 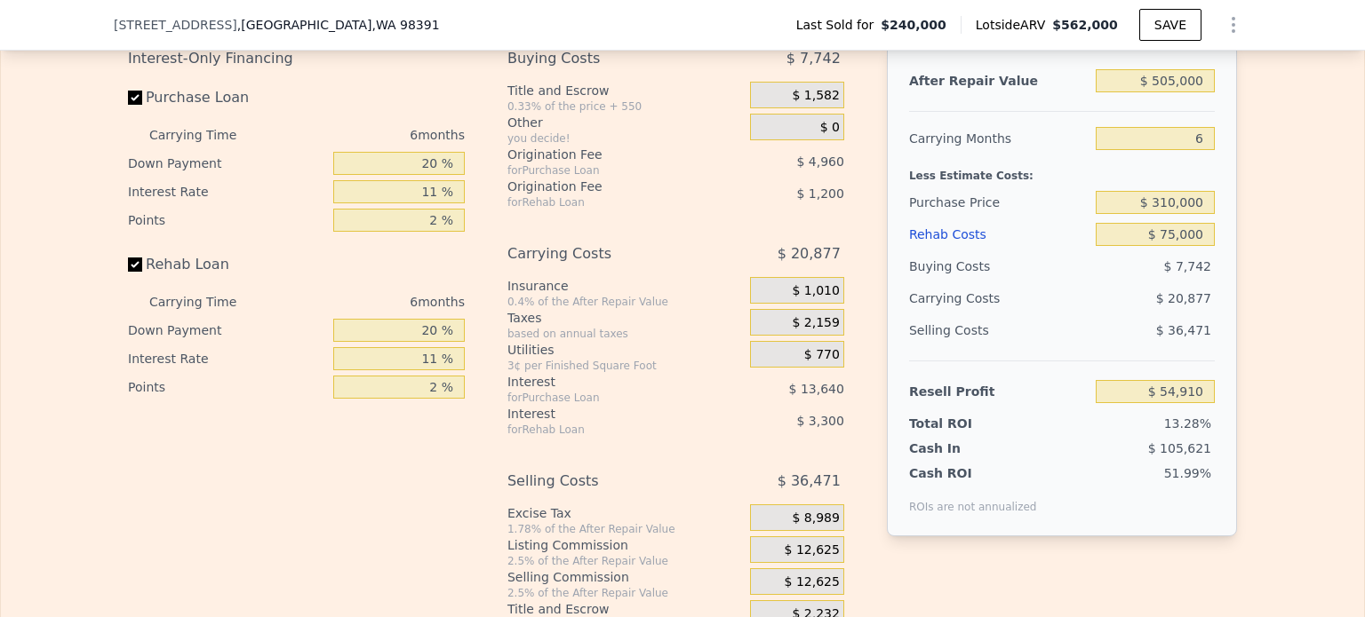 What do you see at coordinates (973, 498) in the screenshot?
I see `div: ROIs are not annualized` at bounding box center [973, 498].